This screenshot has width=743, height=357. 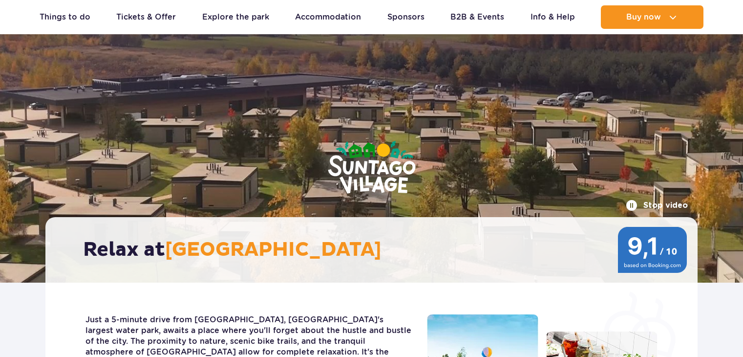 I want to click on a: Accommodation, so click(x=328, y=17).